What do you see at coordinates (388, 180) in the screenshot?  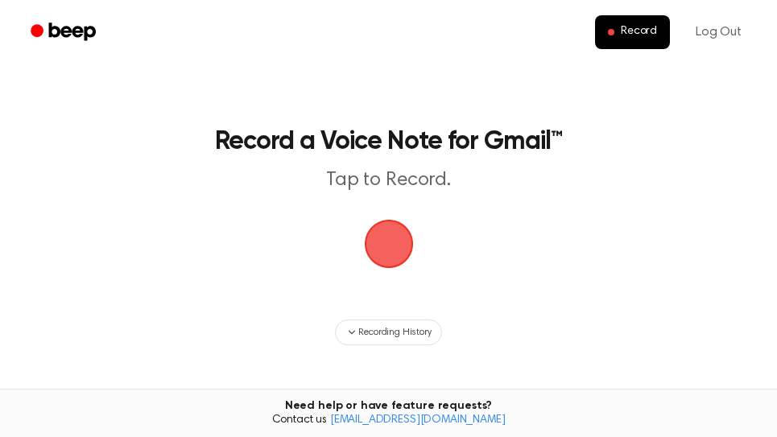 I see `p: Tap to Record.` at bounding box center [388, 180].